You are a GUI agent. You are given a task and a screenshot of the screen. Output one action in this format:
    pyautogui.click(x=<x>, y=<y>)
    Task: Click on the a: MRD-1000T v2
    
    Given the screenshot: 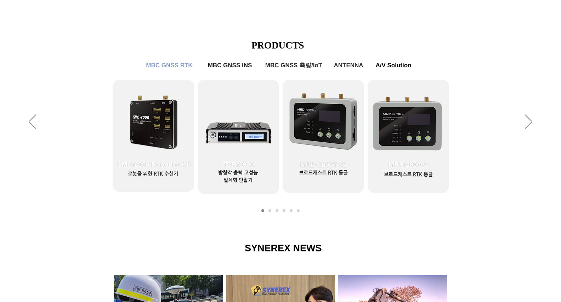 What is the action you would take?
    pyautogui.click(x=324, y=135)
    